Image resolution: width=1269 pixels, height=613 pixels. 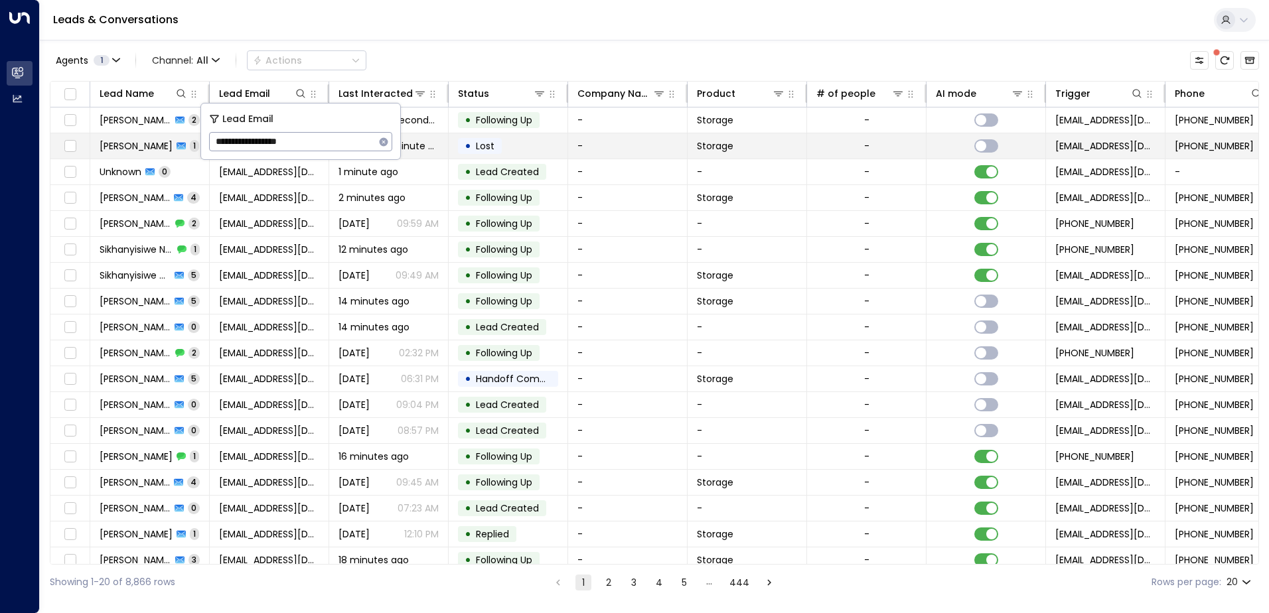 I want to click on span: Aug 19, 2025, so click(x=354, y=224).